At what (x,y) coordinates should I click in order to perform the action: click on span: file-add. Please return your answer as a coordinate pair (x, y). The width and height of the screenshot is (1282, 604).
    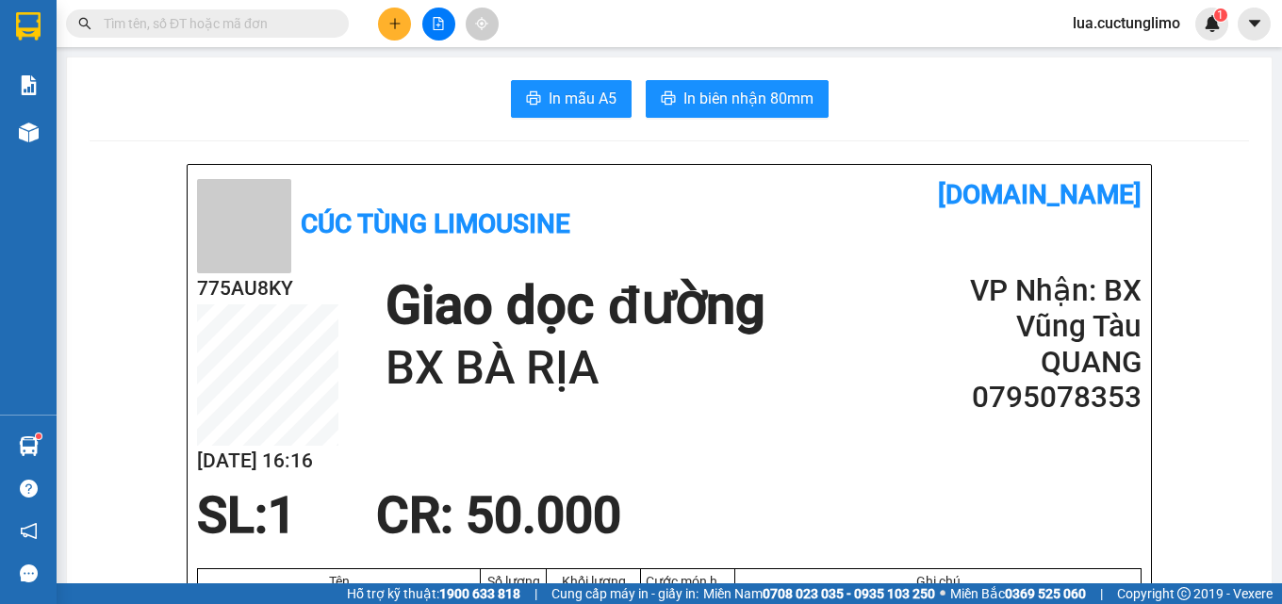
    Looking at the image, I should click on (438, 24).